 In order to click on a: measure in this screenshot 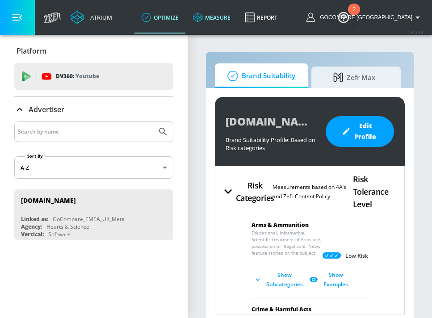, I will do `click(212, 17)`.